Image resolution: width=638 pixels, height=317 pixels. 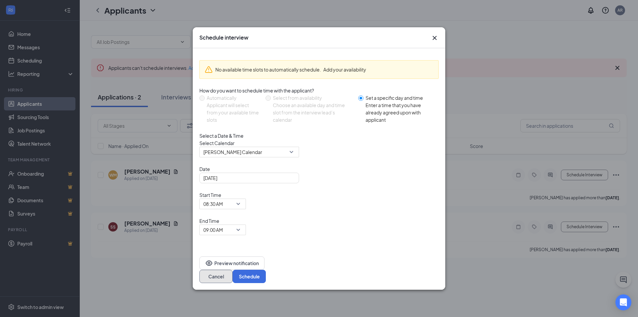 I want to click on div: Automatically, so click(x=233, y=98).